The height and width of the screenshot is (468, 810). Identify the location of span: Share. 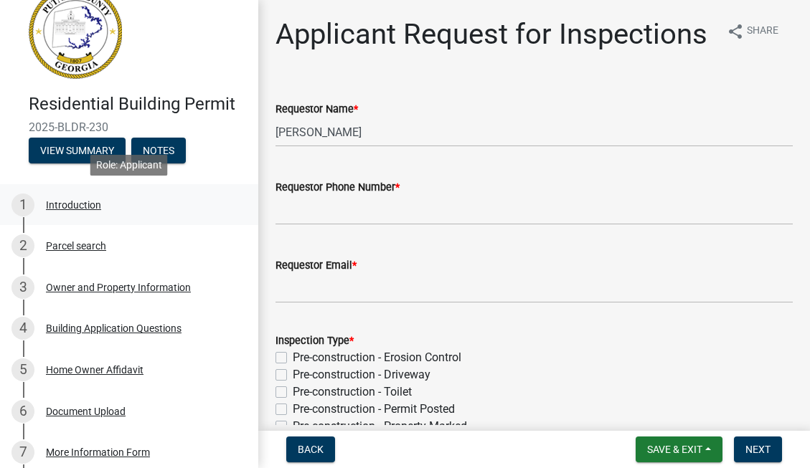
(762, 32).